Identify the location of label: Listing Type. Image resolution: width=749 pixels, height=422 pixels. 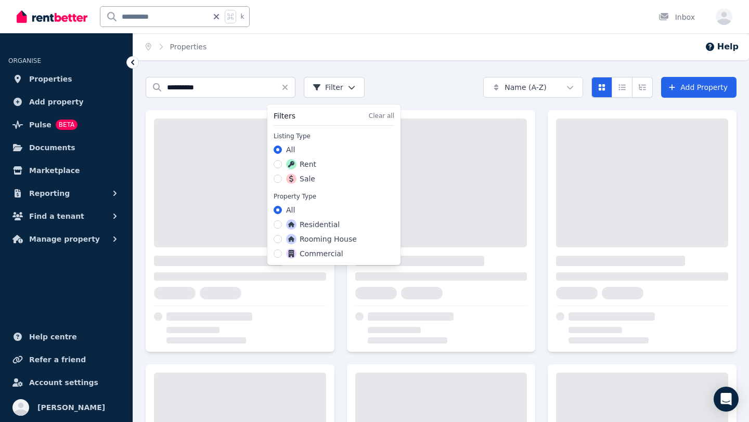
(334, 136).